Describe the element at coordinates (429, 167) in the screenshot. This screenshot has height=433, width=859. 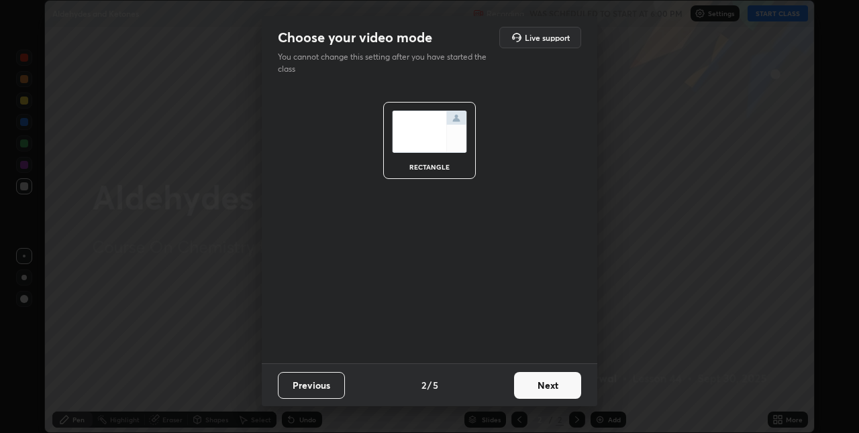
I see `div: rectangle` at that location.